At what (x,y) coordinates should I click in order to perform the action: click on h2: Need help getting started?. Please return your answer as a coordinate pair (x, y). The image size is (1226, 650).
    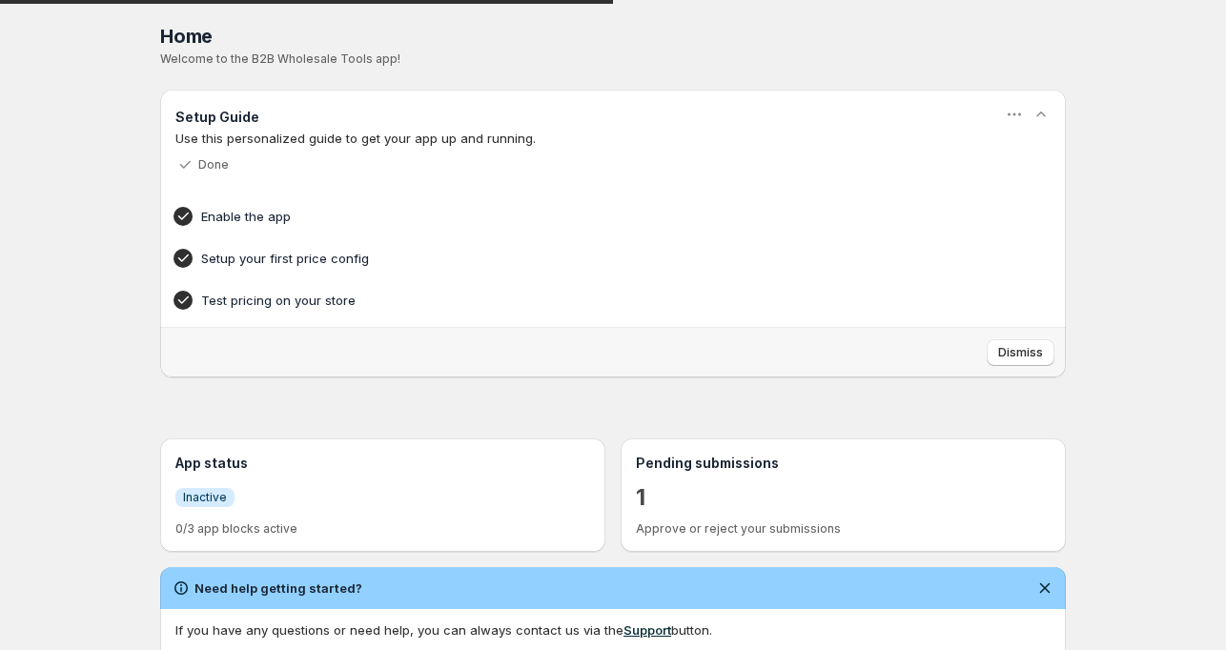
    Looking at the image, I should click on (278, 588).